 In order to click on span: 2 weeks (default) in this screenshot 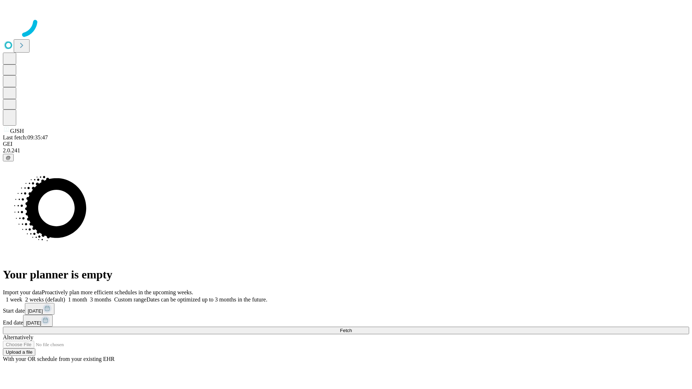, I will do `click(45, 299)`.